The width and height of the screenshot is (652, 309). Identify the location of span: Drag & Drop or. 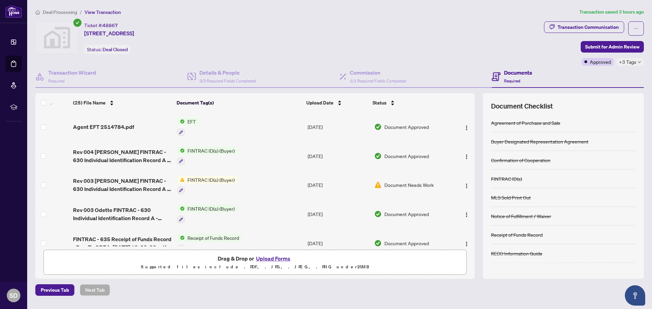
(255, 259).